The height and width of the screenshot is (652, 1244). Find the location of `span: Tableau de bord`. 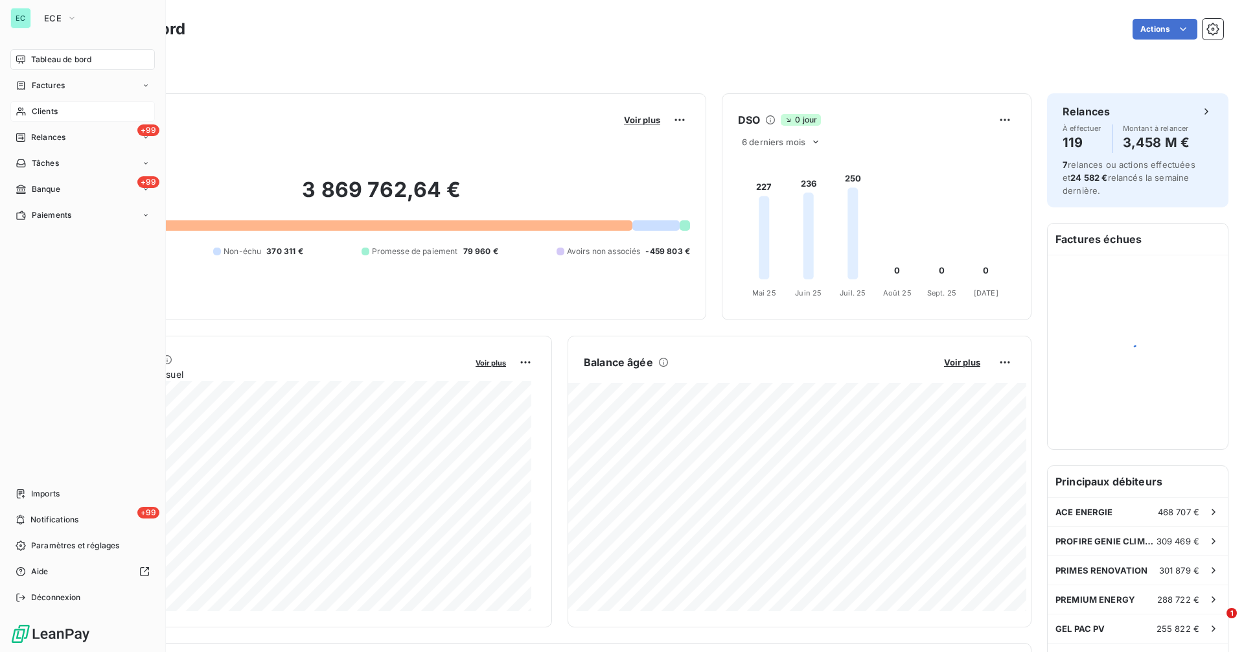

span: Tableau de bord is located at coordinates (61, 60).